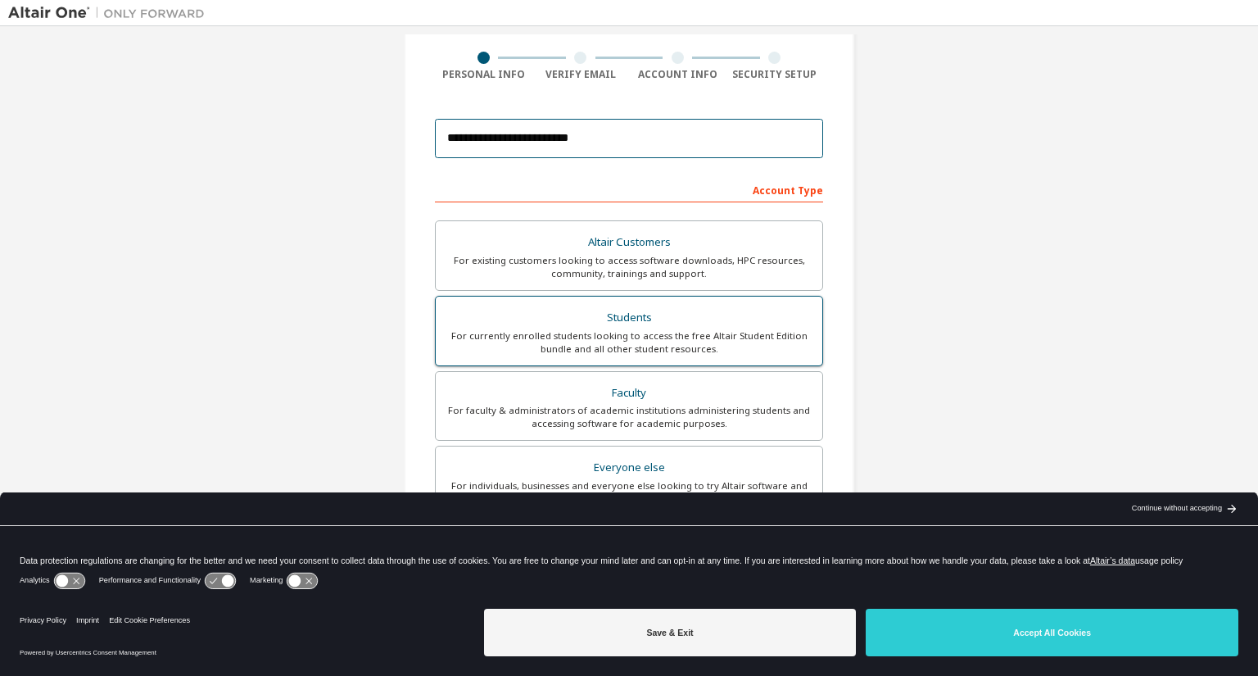 The width and height of the screenshot is (1258, 676). I want to click on div: For currently enrolled students looking to access the free Altair Student Edition bundle and all ..., so click(629, 342).